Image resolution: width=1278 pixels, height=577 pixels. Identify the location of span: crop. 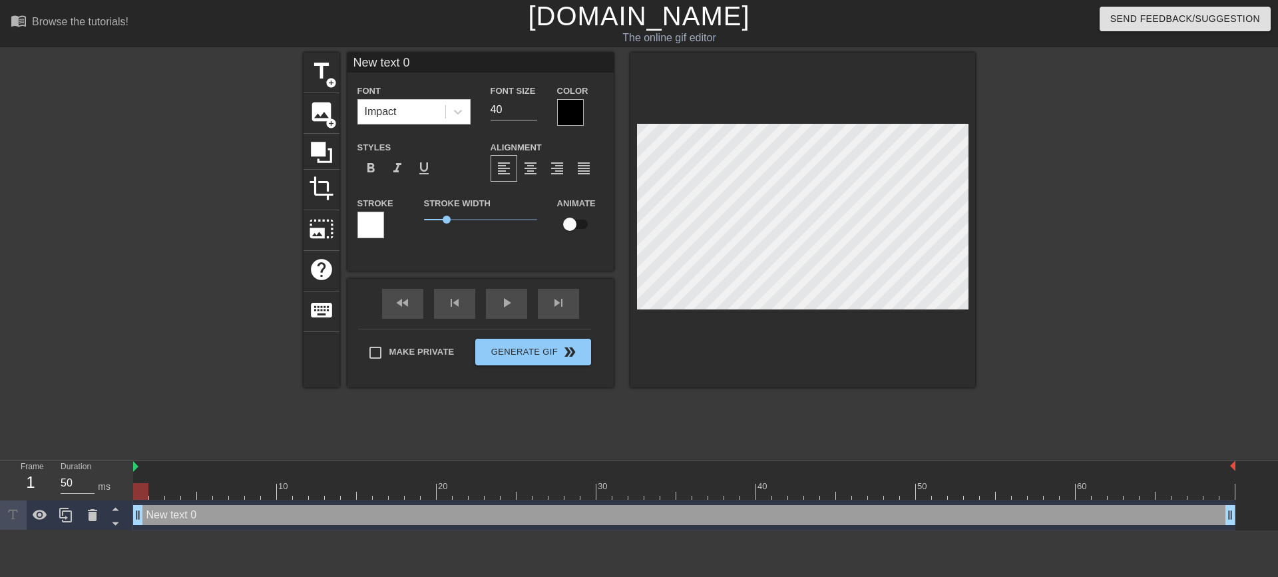
(321, 188).